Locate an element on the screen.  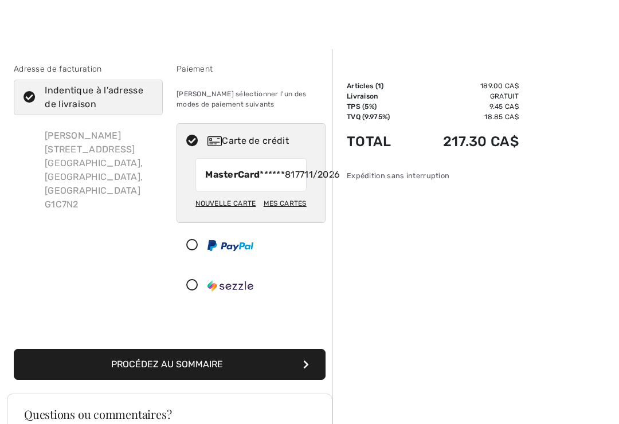
td: TVQ (9.975%) is located at coordinates (378, 117).